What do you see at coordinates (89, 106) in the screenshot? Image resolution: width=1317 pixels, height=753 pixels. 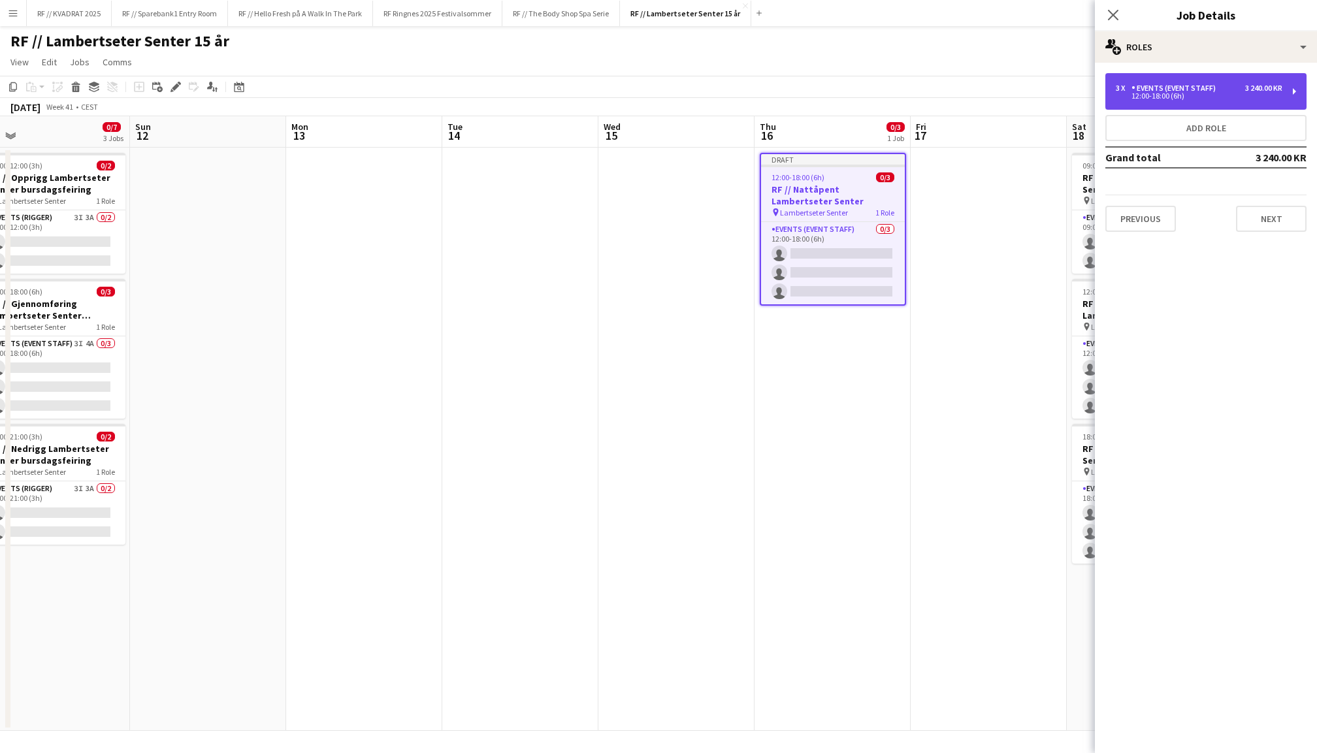 I see `div: CEST` at bounding box center [89, 106].